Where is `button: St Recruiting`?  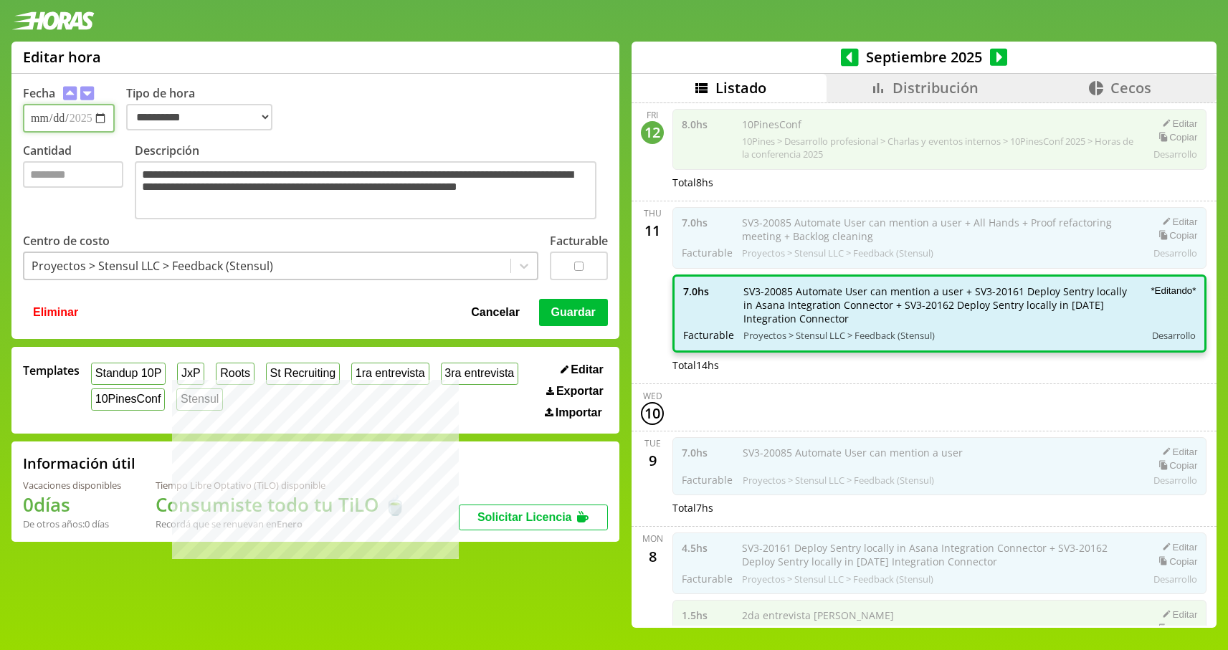 button: St Recruiting is located at coordinates (303, 373).